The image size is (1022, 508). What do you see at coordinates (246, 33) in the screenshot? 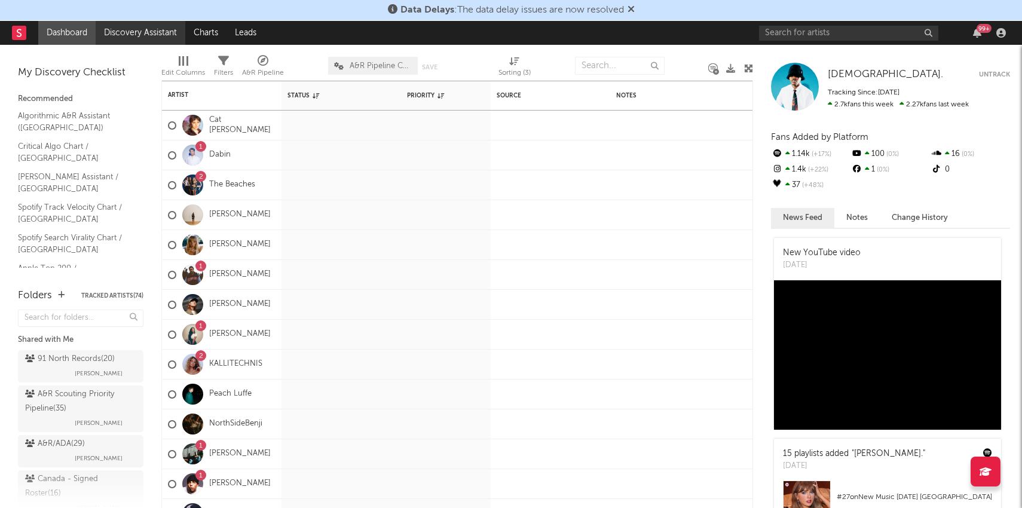
I see `a: Leads` at bounding box center [246, 33].